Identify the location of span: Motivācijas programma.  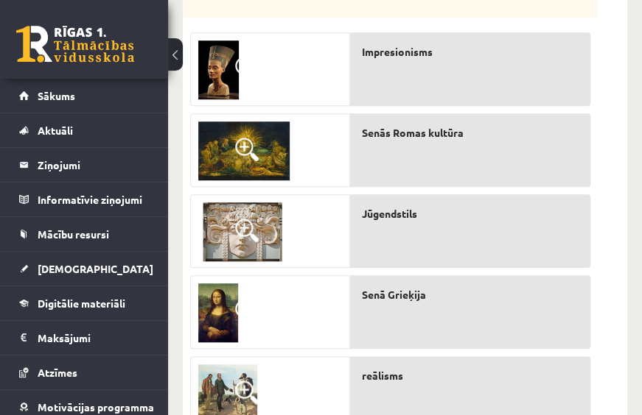
(96, 407).